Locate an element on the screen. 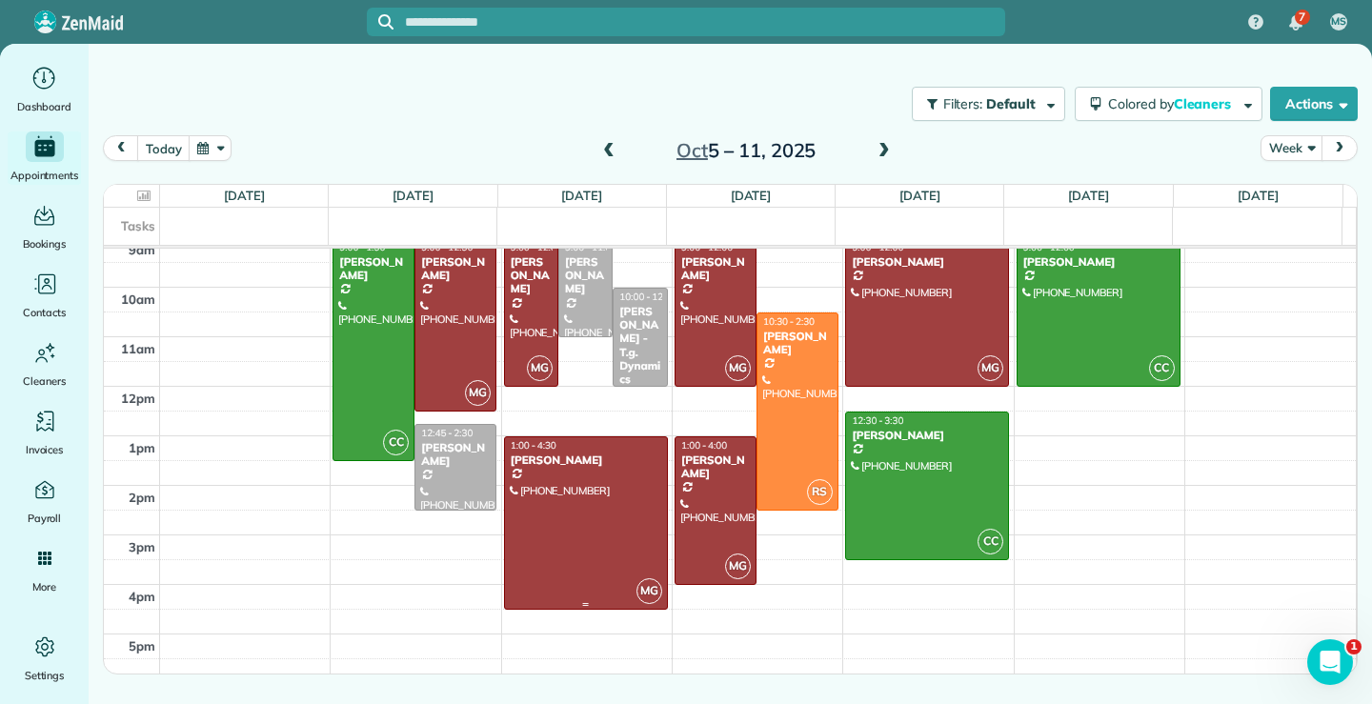 The width and height of the screenshot is (1372, 704). span: Colored by is located at coordinates (1173, 104).